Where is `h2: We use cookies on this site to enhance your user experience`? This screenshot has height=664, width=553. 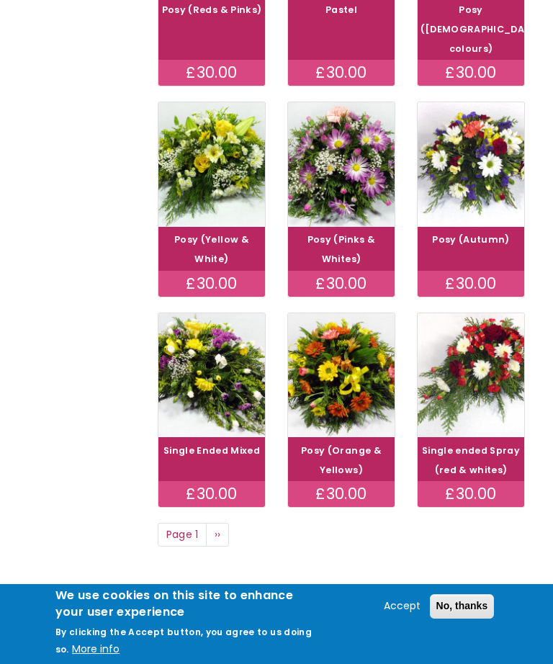 h2: We use cookies on this site to enhance your user experience is located at coordinates (188, 604).